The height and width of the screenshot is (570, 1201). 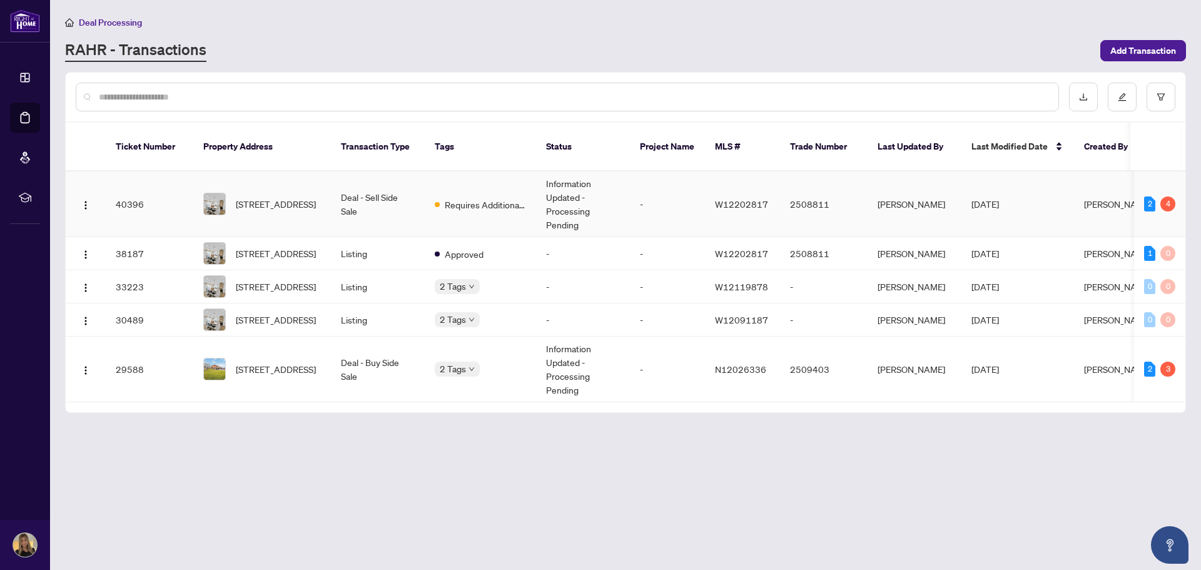 What do you see at coordinates (1084, 97) in the screenshot?
I see `span: download` at bounding box center [1084, 97].